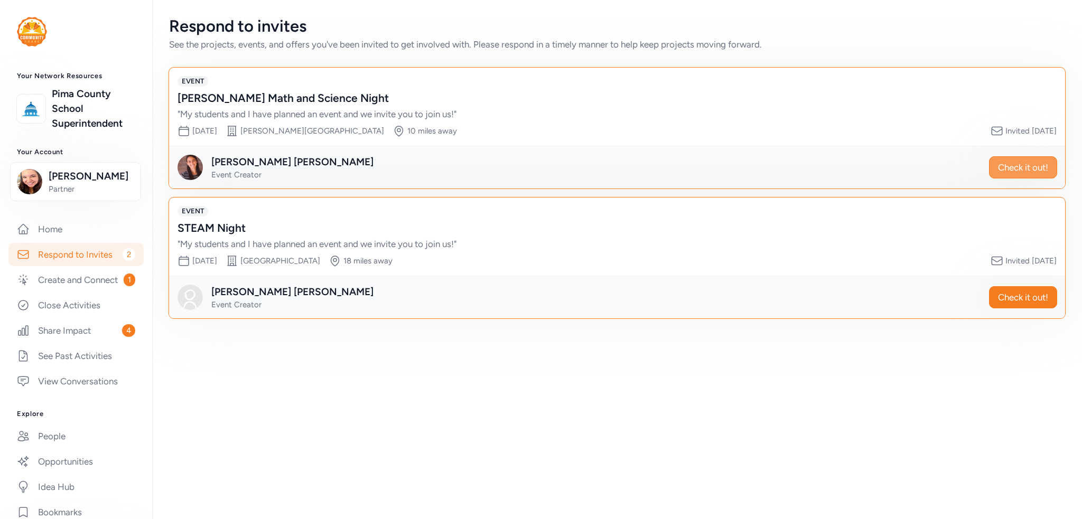 This screenshot has width=1082, height=519. I want to click on a: Idea Hub, so click(76, 487).